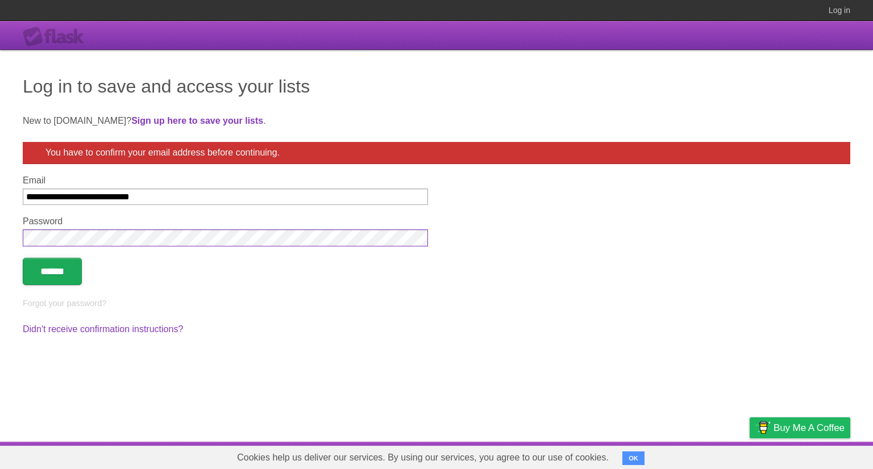 The height and width of the screenshot is (469, 873). What do you see at coordinates (57, 37) in the screenshot?
I see `div: Flask` at bounding box center [57, 37].